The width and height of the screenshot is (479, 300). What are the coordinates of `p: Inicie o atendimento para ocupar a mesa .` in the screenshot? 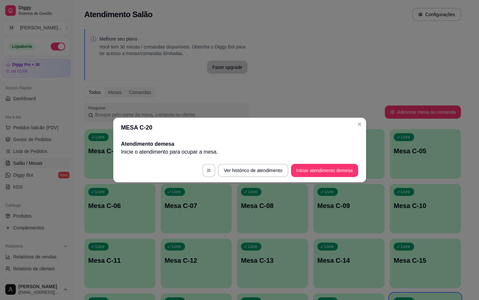 It's located at (240, 152).